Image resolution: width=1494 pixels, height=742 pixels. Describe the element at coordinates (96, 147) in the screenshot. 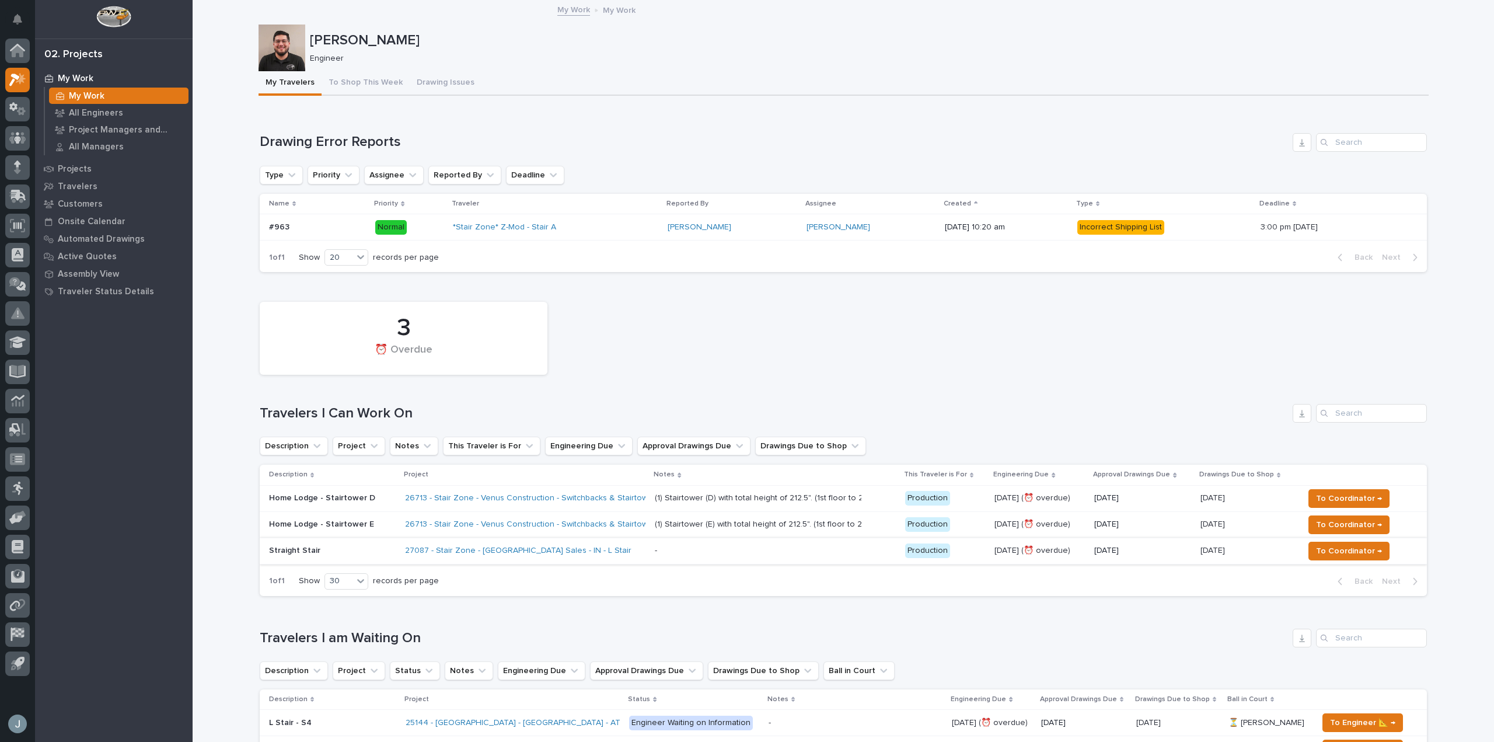

I see `p: All Managers` at that location.